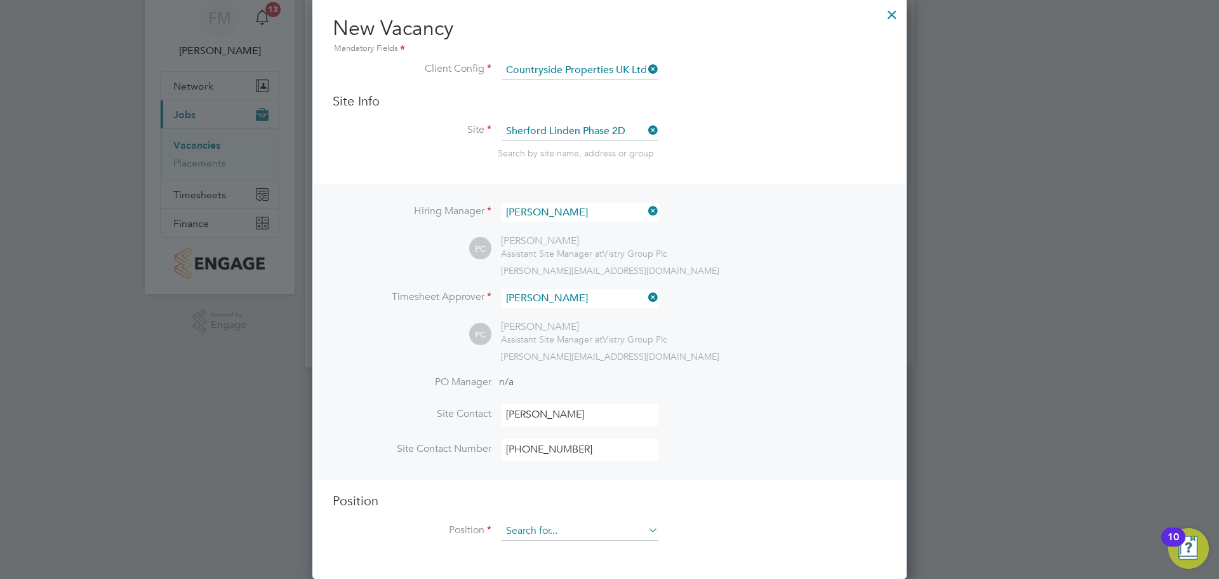 The image size is (1219, 579). What do you see at coordinates (412, 448) in the screenshot?
I see `label: Site Contact Number` at bounding box center [412, 448].